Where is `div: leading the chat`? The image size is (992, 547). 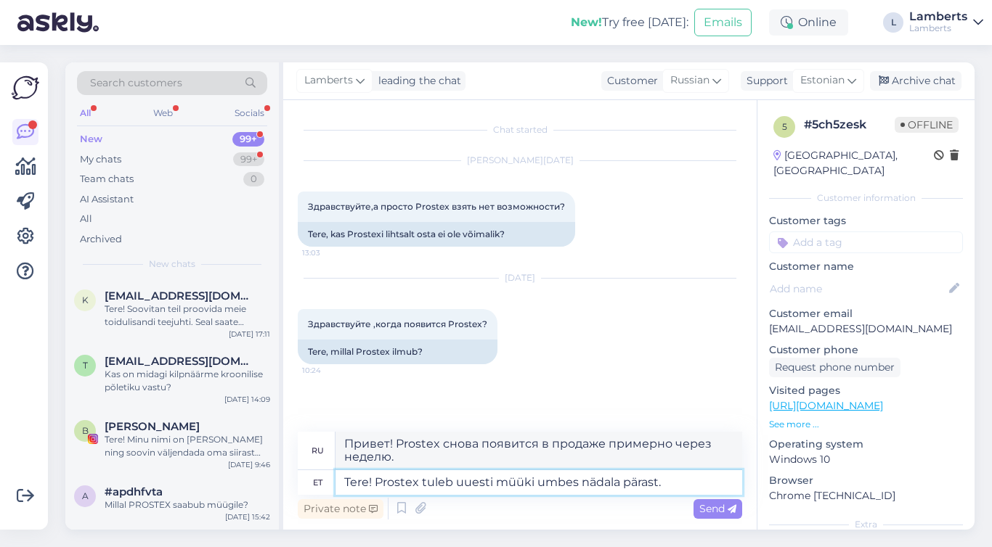 div: leading the chat is located at coordinates (417, 81).